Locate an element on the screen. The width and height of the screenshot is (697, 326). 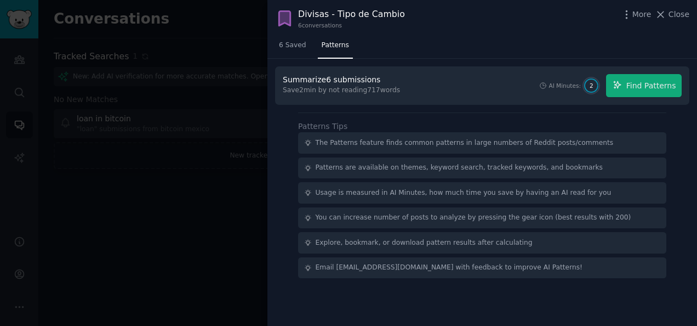
span: More is located at coordinates (642, 14).